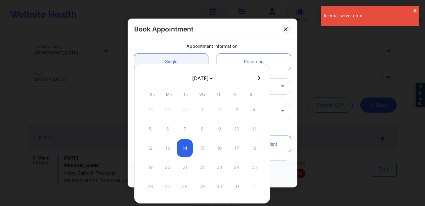 Image resolution: width=425 pixels, height=206 pixels. I want to click on abbr: Tuesday, so click(185, 94).